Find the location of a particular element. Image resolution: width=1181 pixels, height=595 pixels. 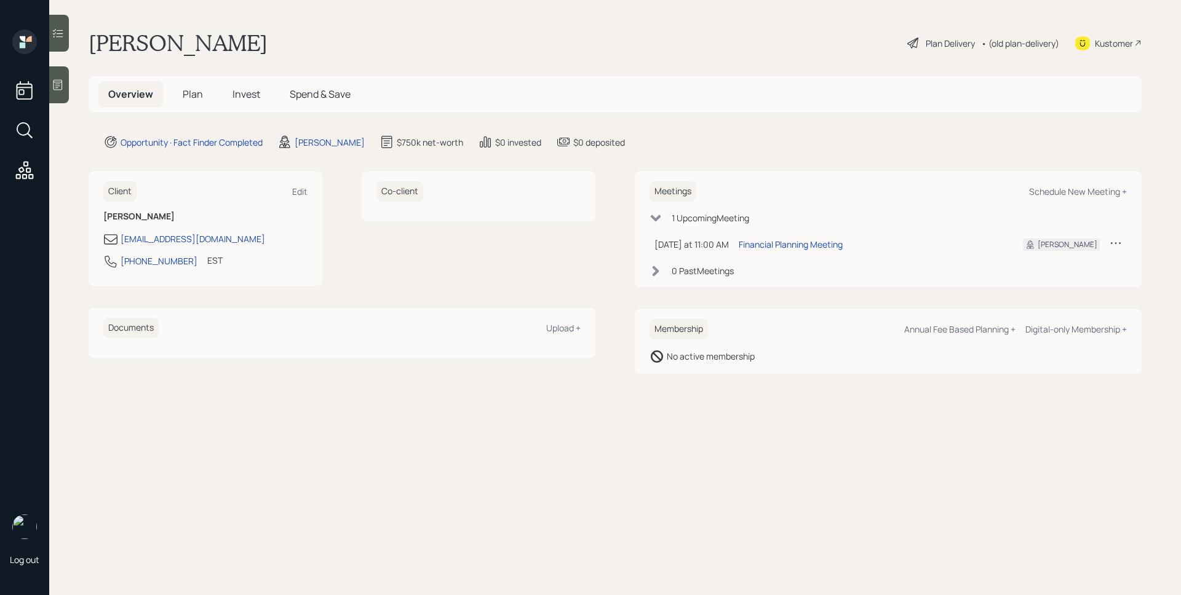

div: $0 deposited is located at coordinates (599, 142).